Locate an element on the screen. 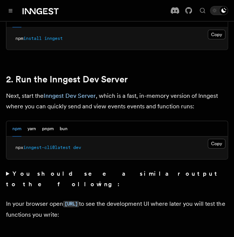 The width and height of the screenshot is (234, 237). button: bun is located at coordinates (64, 129).